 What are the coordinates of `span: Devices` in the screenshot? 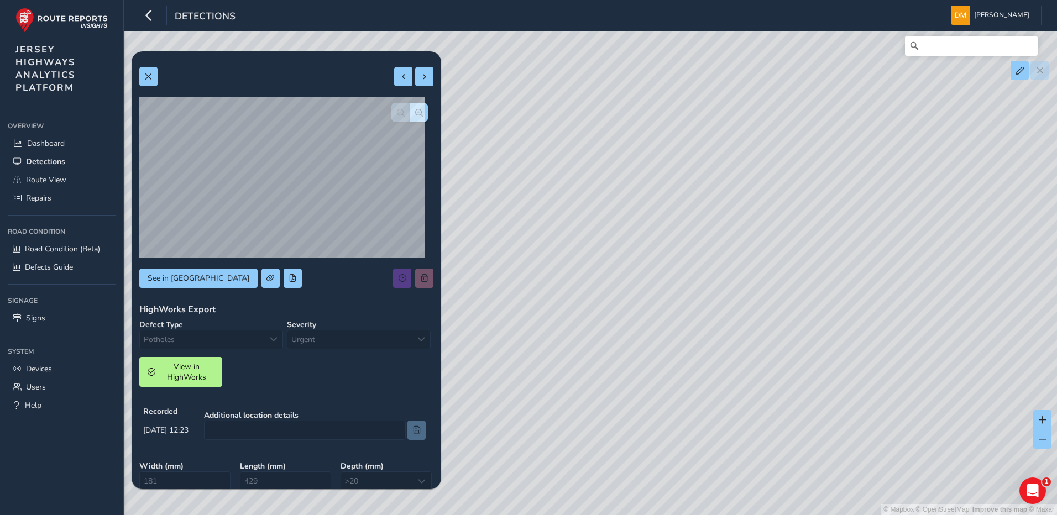 It's located at (39, 369).